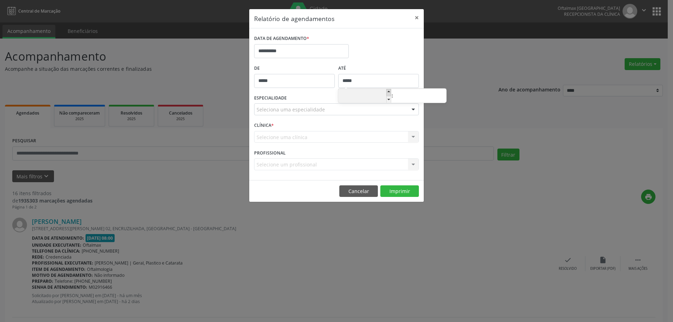  What do you see at coordinates (291, 109) in the screenshot?
I see `span: Seleciona uma especialidade` at bounding box center [291, 109].